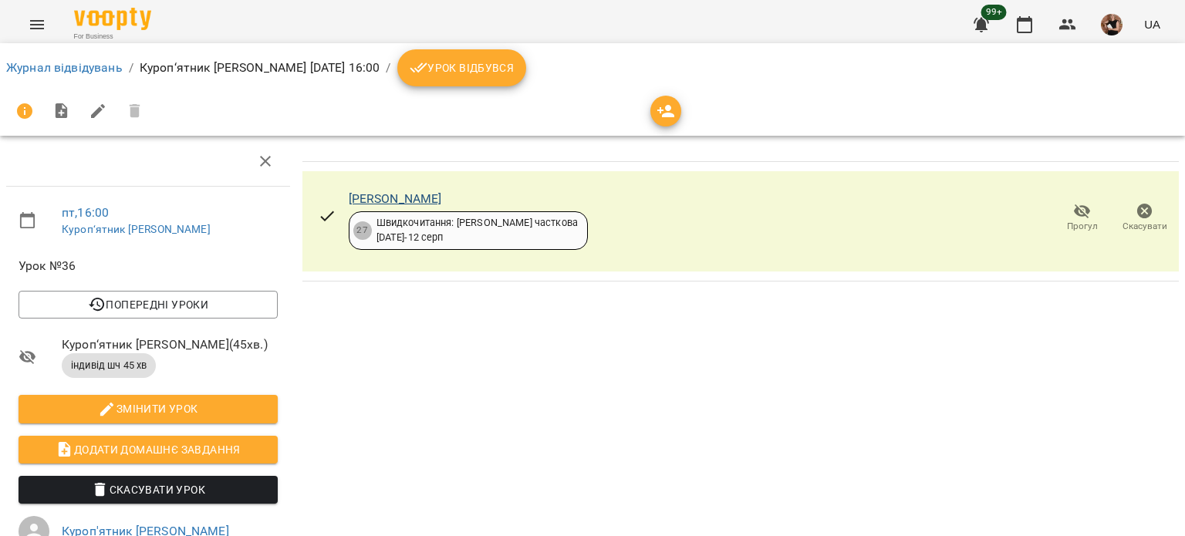 This screenshot has height=536, width=1185. Describe the element at coordinates (462, 68) in the screenshot. I see `button: Урок відбувся` at that location.